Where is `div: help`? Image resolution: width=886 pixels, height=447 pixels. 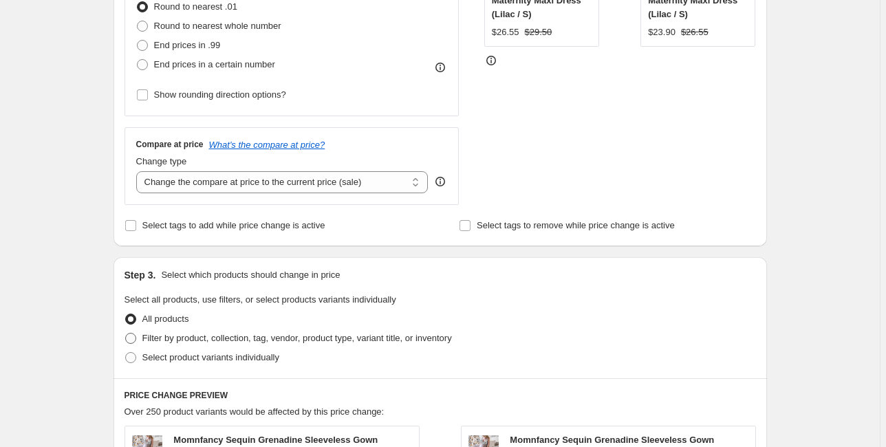 div: help is located at coordinates (440, 182).